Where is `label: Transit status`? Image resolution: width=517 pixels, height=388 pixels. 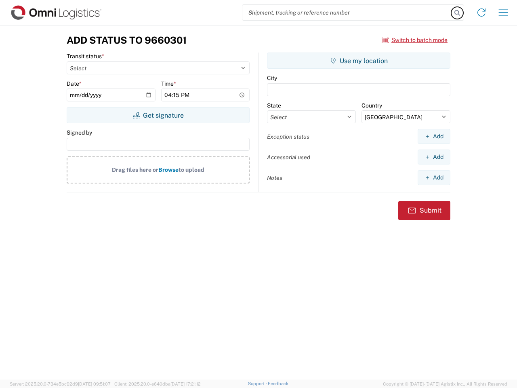
label: Transit status is located at coordinates (85, 56).